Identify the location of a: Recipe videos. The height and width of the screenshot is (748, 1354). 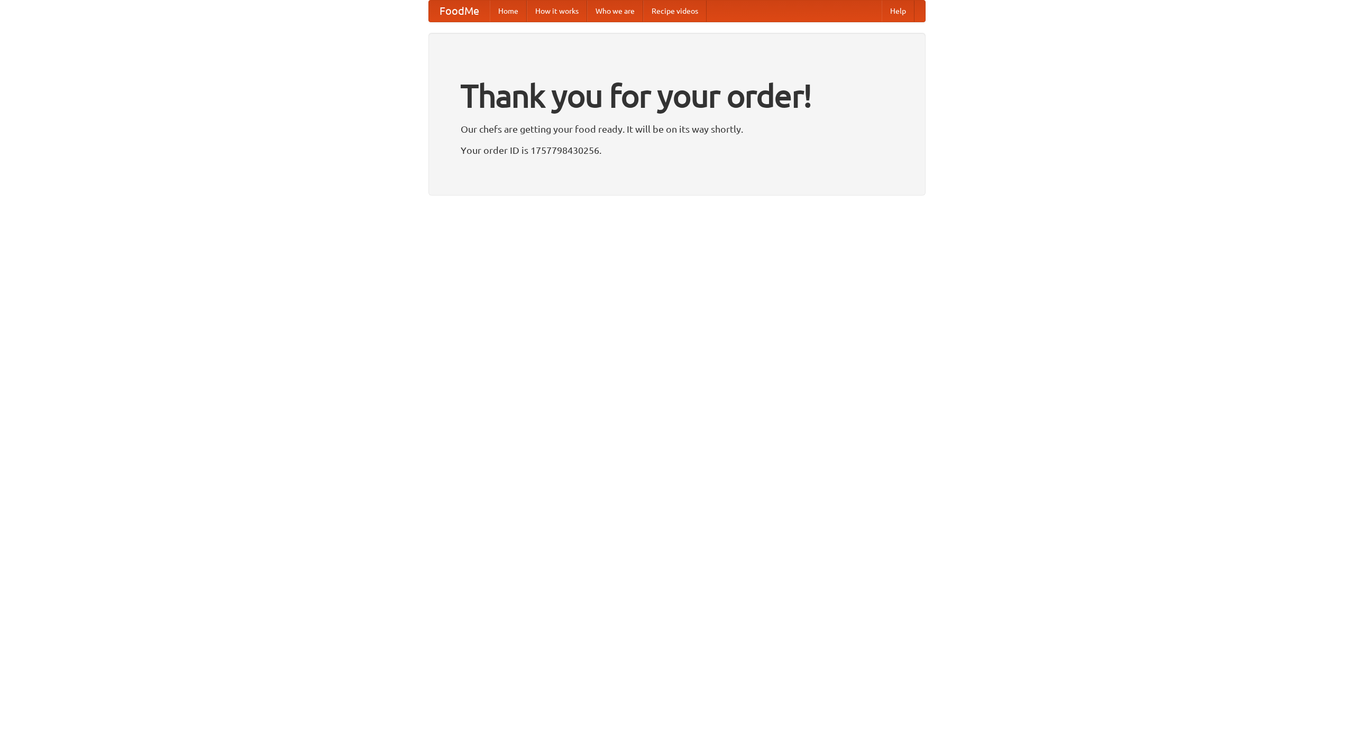
(675, 11).